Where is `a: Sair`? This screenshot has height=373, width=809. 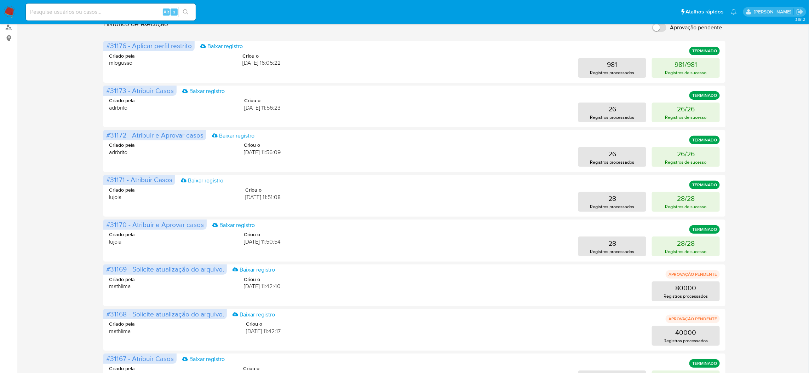
a: Sair is located at coordinates (799, 12).